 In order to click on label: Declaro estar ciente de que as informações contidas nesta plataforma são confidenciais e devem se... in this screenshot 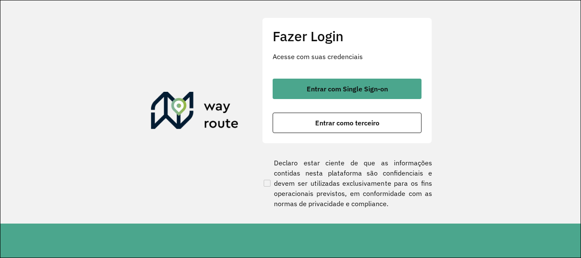, I will do `click(347, 183)`.